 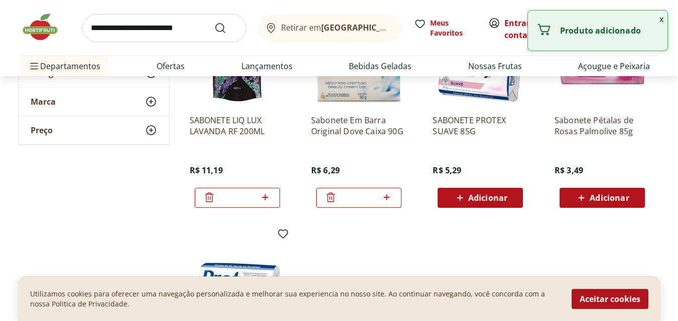 What do you see at coordinates (613, 66) in the screenshot?
I see `a: Açougue e Peixaria` at bounding box center [613, 66].